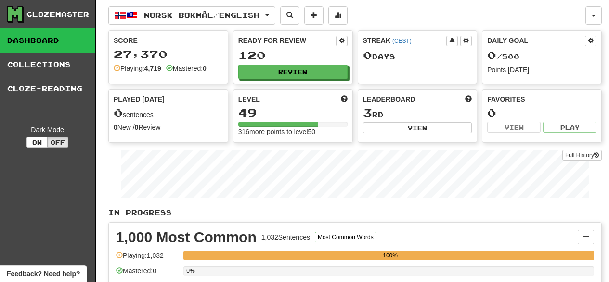 The image size is (609, 282). What do you see at coordinates (293, 72) in the screenshot?
I see `button: Review` at bounding box center [293, 72].